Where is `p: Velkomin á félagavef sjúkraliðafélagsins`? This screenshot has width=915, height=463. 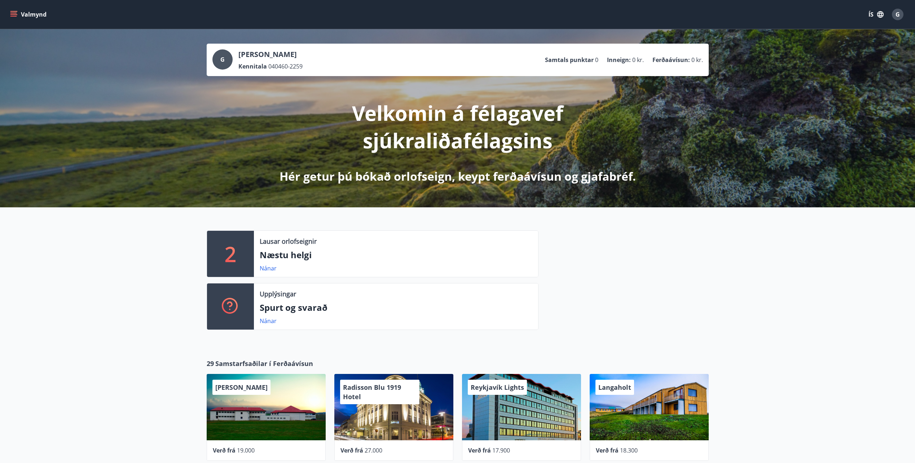 p: Velkomin á félagavef sjúkraliðafélagsins is located at coordinates (458, 127).